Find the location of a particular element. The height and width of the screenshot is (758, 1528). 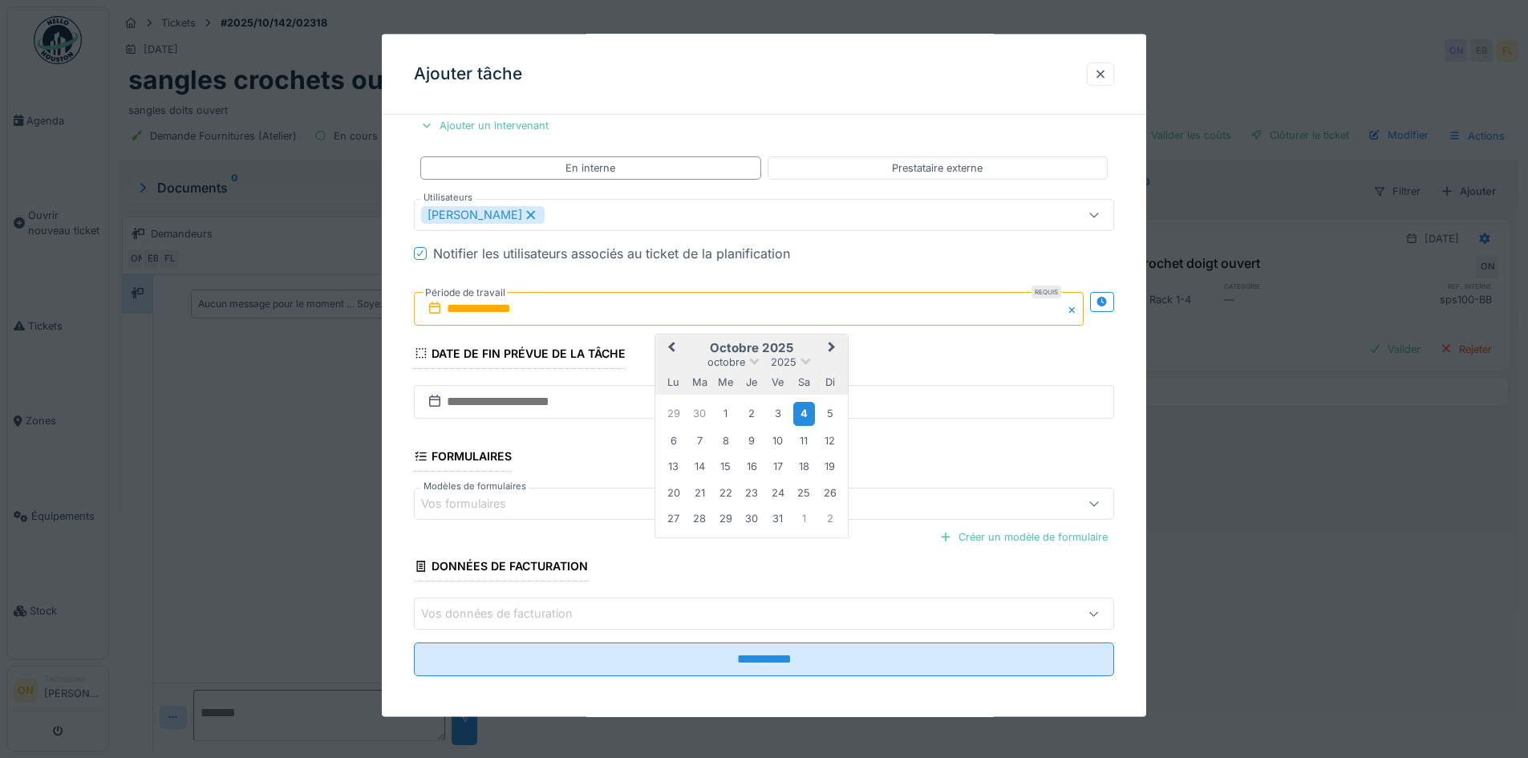

label: Période de travail is located at coordinates (465, 292).